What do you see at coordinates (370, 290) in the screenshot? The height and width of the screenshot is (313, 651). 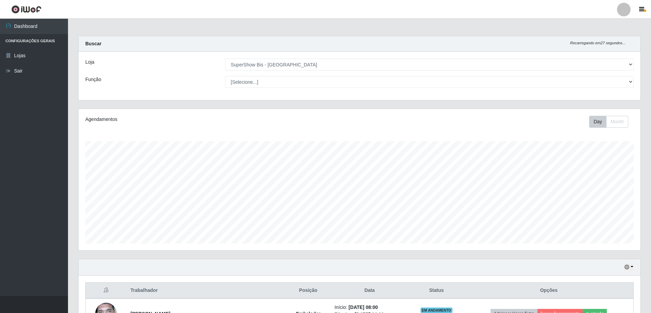 I see `th: Data` at bounding box center [370, 290].